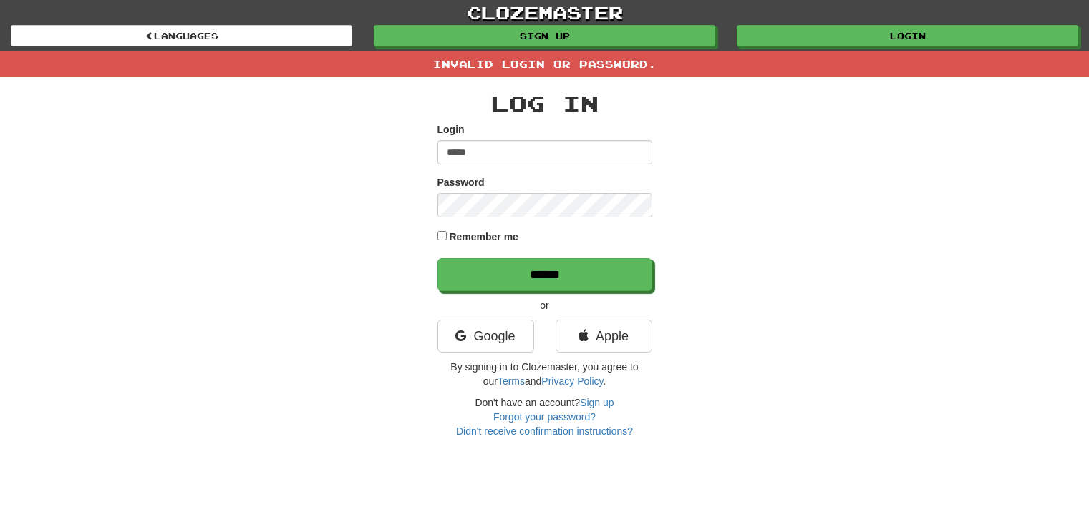  Describe the element at coordinates (545, 417) in the screenshot. I see `div: Don't have an account?` at that location.